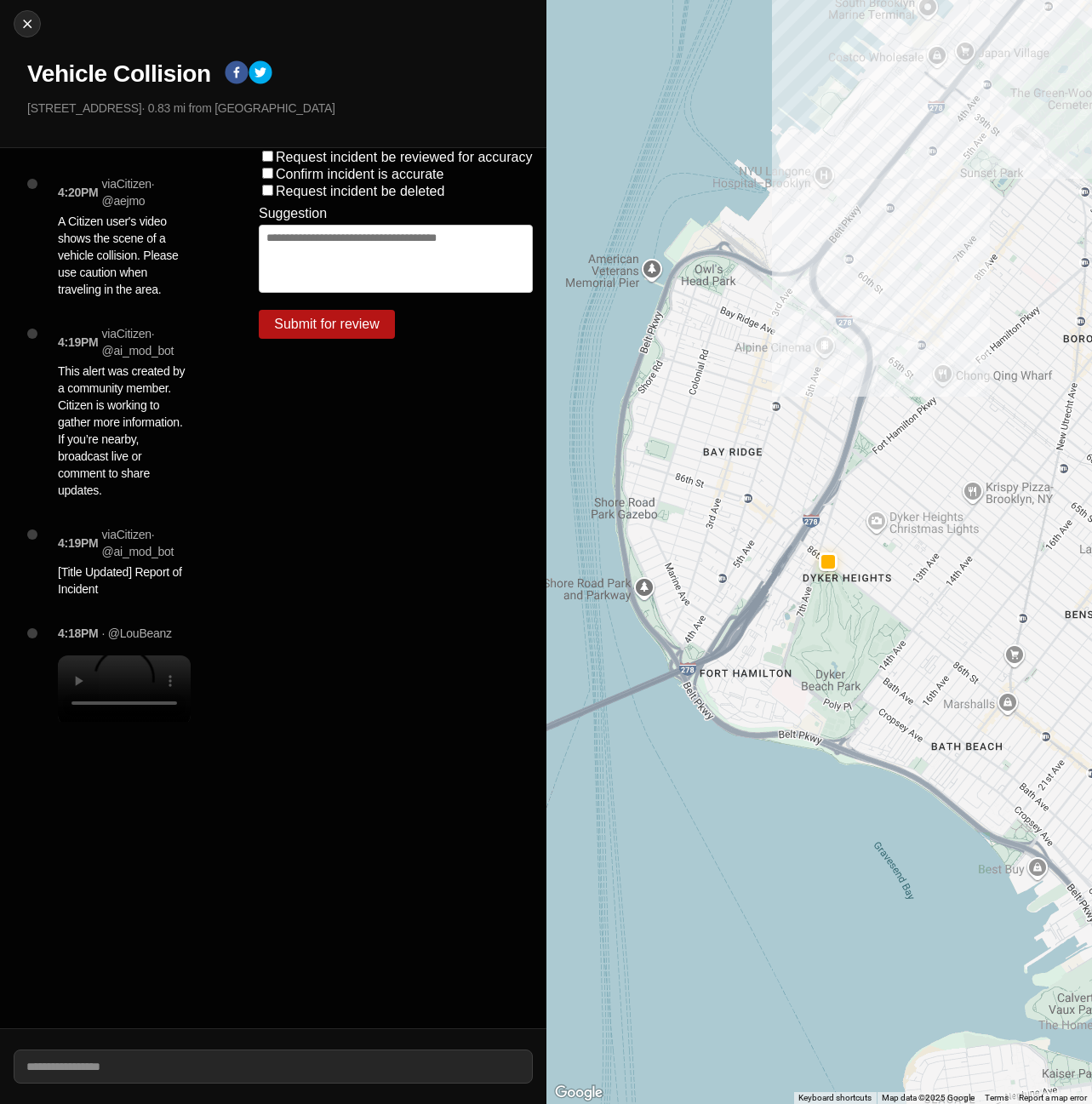 The image size is (1092, 1104). What do you see at coordinates (137, 633) in the screenshot?
I see `p: · @LouBeanz` at bounding box center [137, 633].